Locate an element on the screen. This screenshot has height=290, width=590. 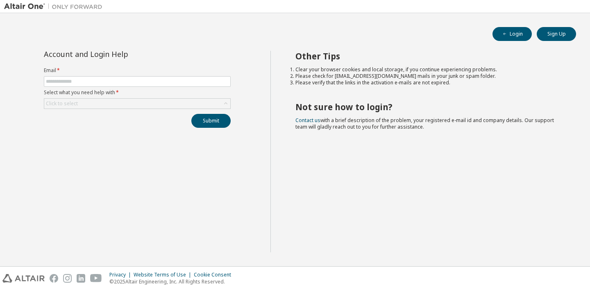
div: Account and Login Help is located at coordinates (118, 54).